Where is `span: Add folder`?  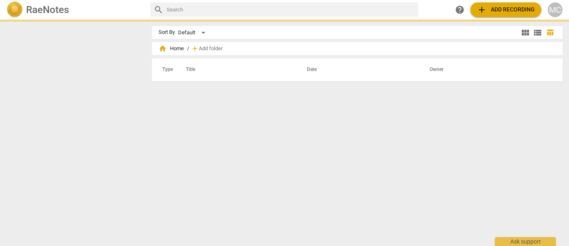
span: Add folder is located at coordinates (211, 49).